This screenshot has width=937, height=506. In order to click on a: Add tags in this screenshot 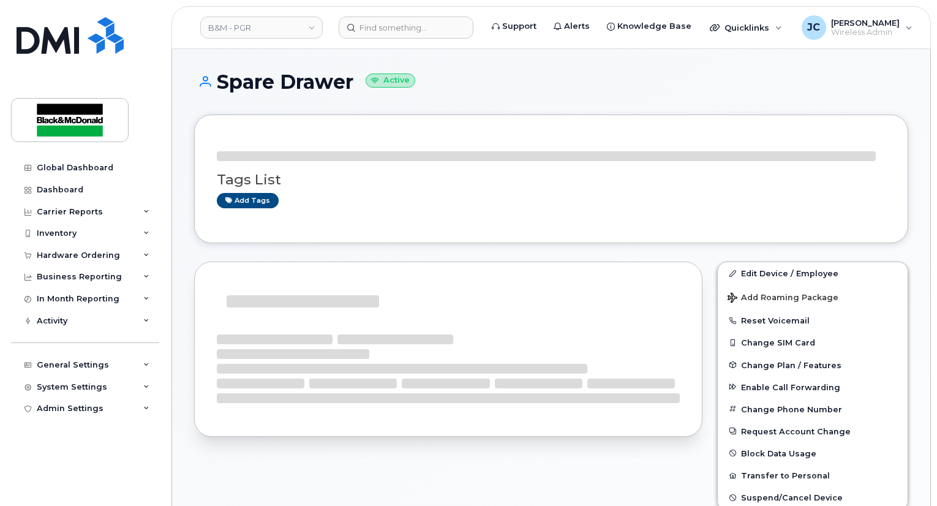, I will do `click(247, 200)`.